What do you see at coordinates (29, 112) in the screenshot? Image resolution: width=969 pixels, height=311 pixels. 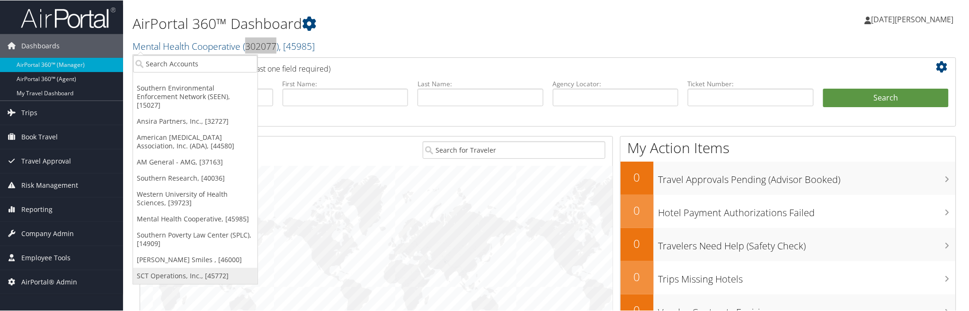 I see `span: Trips` at bounding box center [29, 112].